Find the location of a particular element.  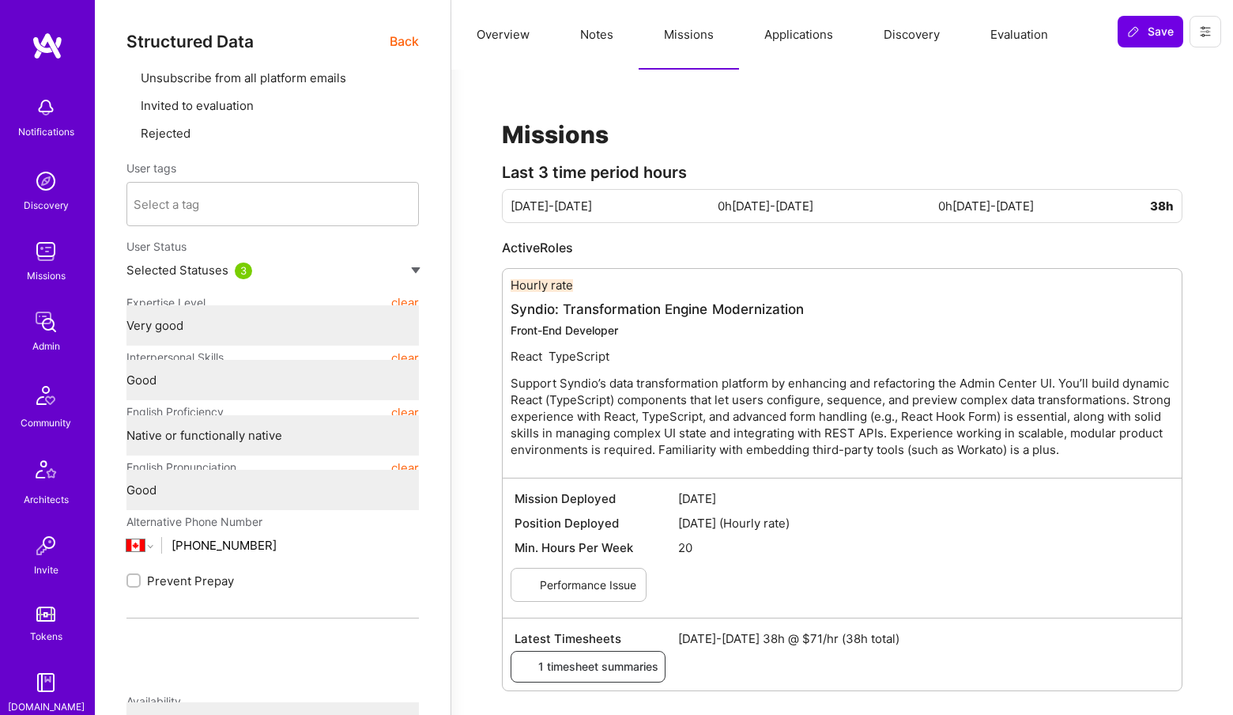

span: User Status is located at coordinates (157, 246).